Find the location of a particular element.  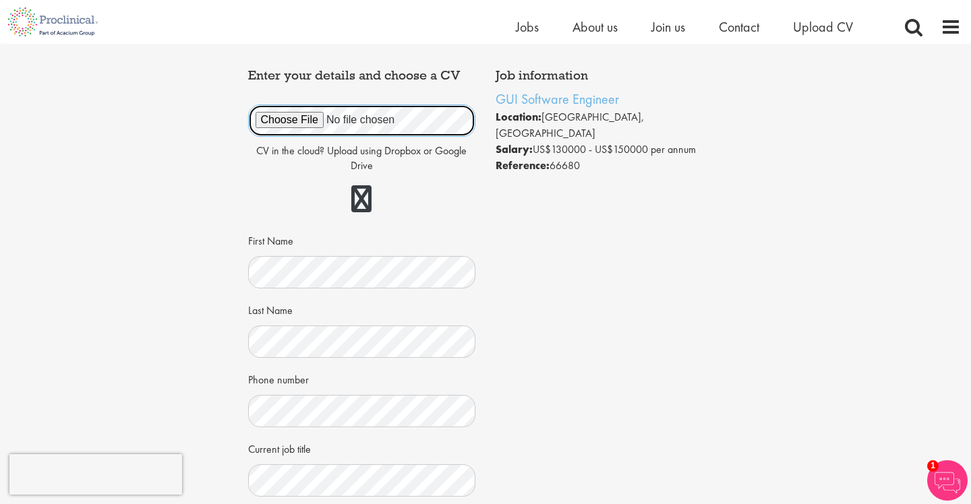

label: First Name is located at coordinates (270, 239).